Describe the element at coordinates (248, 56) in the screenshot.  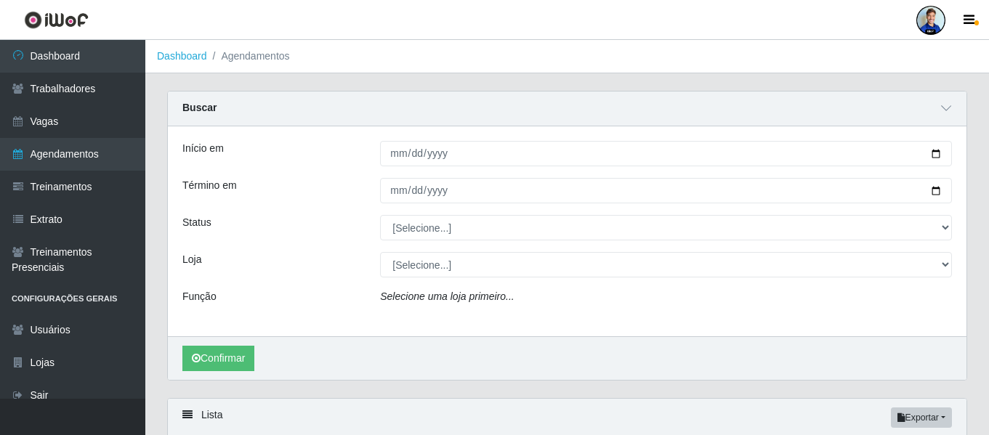
I see `li: Agendamentos` at that location.